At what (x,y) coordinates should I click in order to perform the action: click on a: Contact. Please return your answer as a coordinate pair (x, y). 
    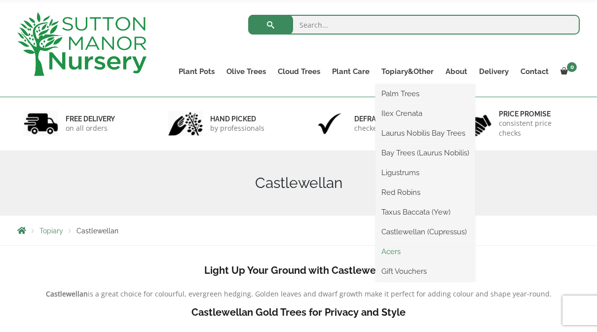
    Looking at the image, I should click on (534, 72).